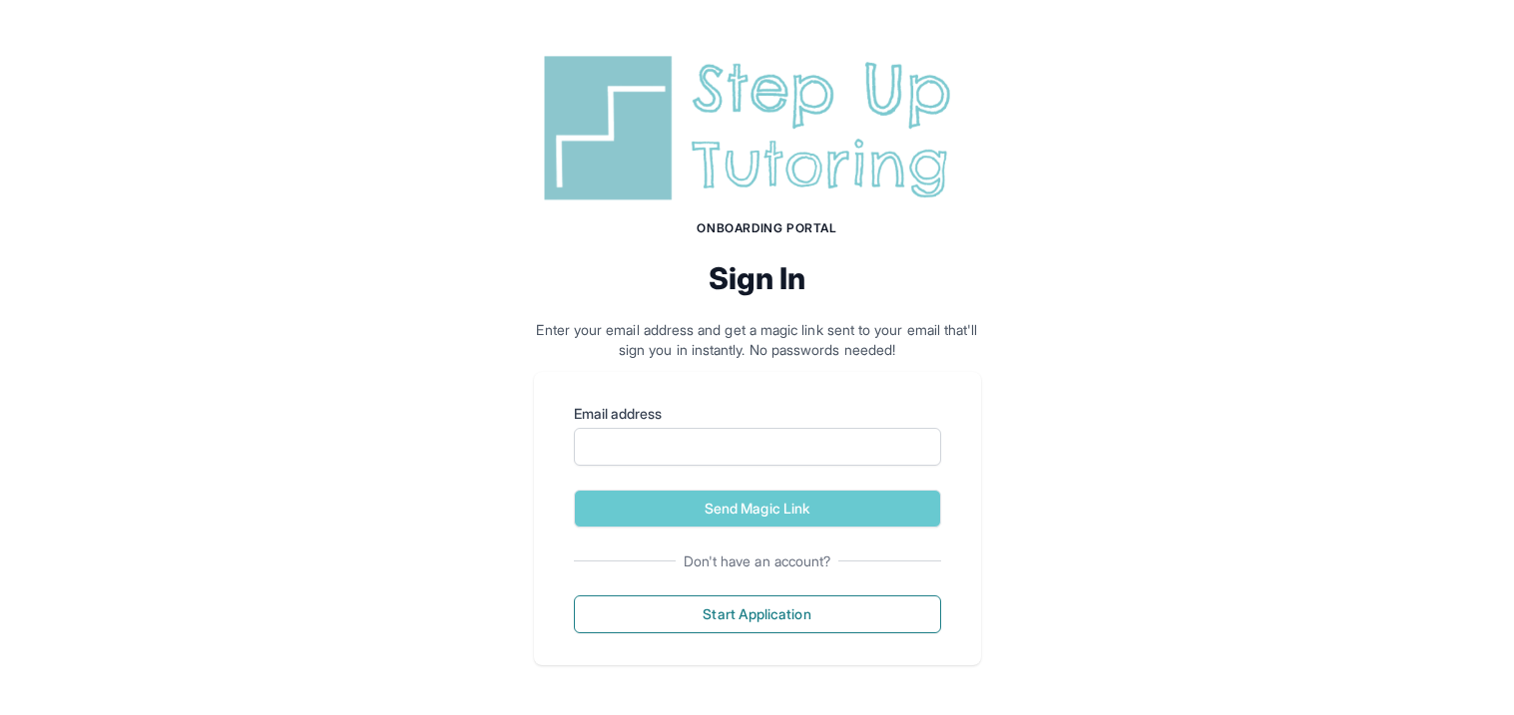  What do you see at coordinates (757, 562) in the screenshot?
I see `span: Don't have an account?` at bounding box center [757, 562].